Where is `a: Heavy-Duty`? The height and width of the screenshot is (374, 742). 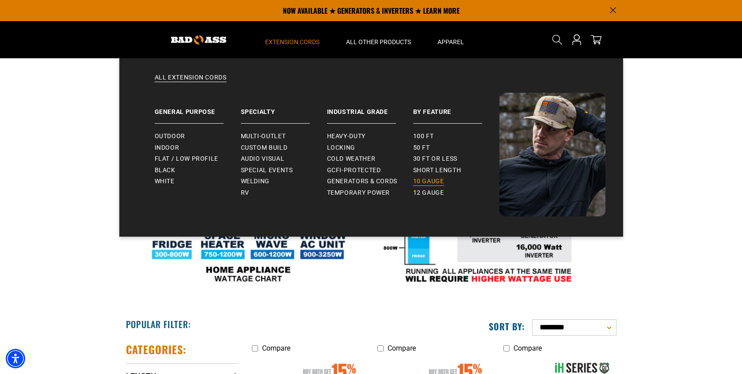 a: Heavy-Duty is located at coordinates (370, 137).